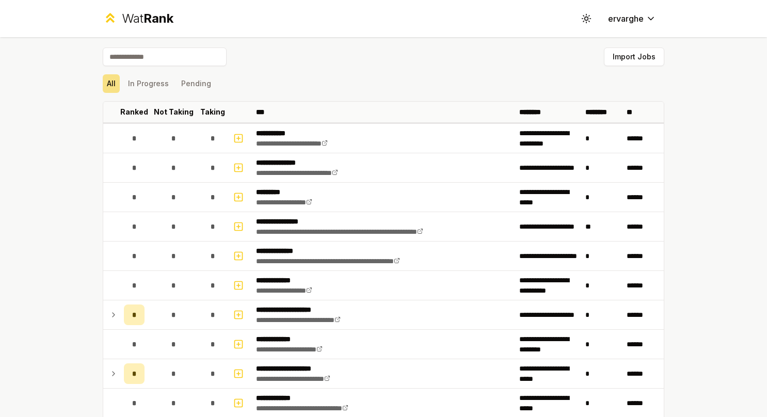 Image resolution: width=767 pixels, height=417 pixels. Describe the element at coordinates (173, 112) in the screenshot. I see `p: Not Taking` at that location.